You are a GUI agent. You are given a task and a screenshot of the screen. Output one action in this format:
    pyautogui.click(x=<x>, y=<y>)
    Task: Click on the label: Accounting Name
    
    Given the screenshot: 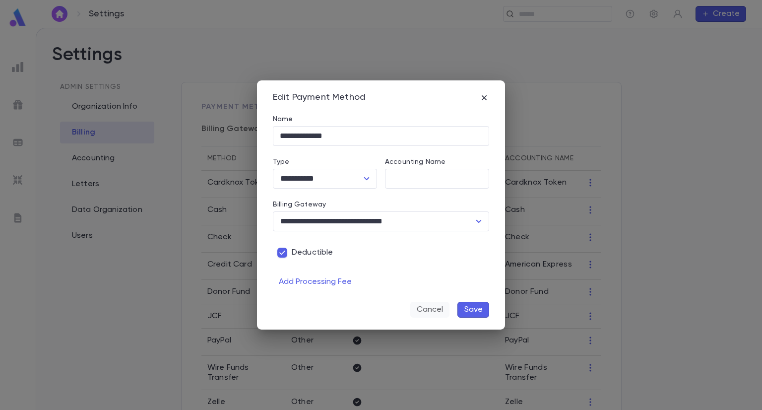 What is the action you would take?
    pyautogui.click(x=415, y=162)
    